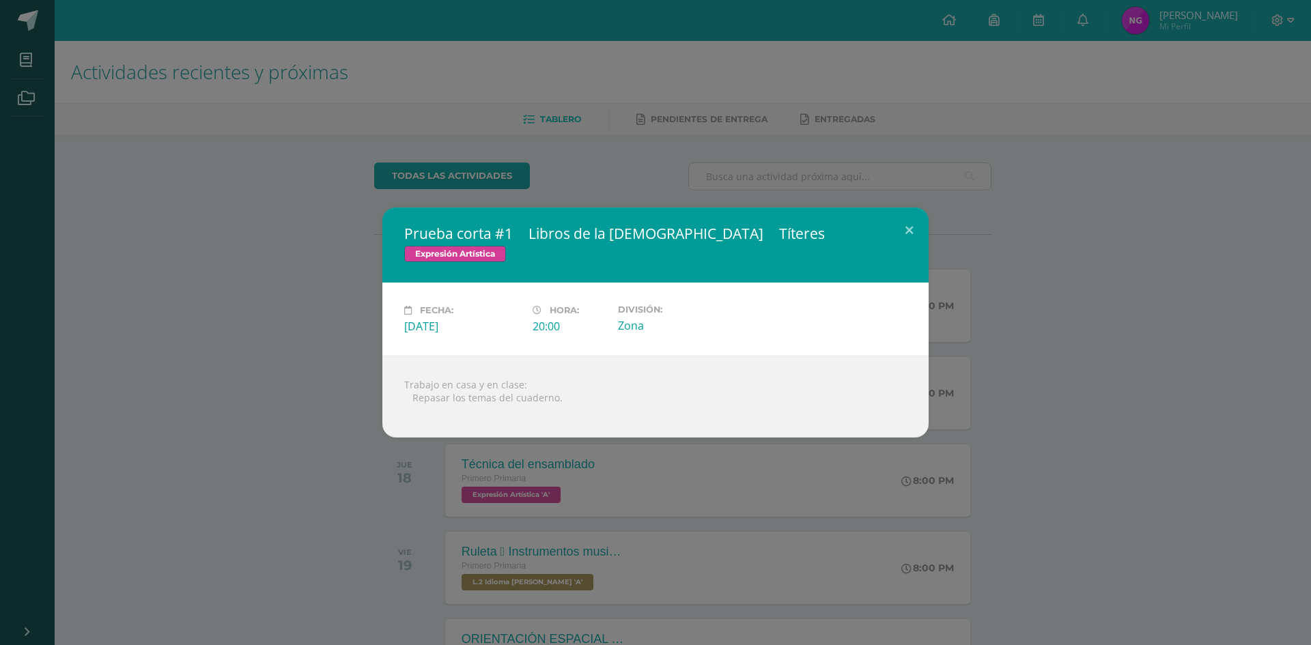 This screenshot has height=645, width=1311. Describe the element at coordinates (909, 231) in the screenshot. I see `button: Close (Esc)` at that location.